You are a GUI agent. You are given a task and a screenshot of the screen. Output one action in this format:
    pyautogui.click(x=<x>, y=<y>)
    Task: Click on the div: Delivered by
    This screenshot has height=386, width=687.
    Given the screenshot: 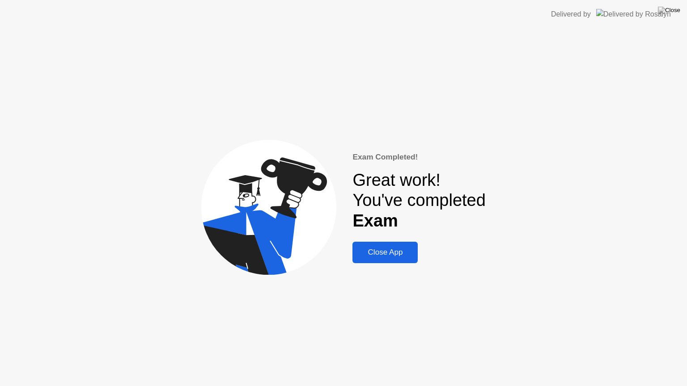 What is the action you would take?
    pyautogui.click(x=571, y=14)
    